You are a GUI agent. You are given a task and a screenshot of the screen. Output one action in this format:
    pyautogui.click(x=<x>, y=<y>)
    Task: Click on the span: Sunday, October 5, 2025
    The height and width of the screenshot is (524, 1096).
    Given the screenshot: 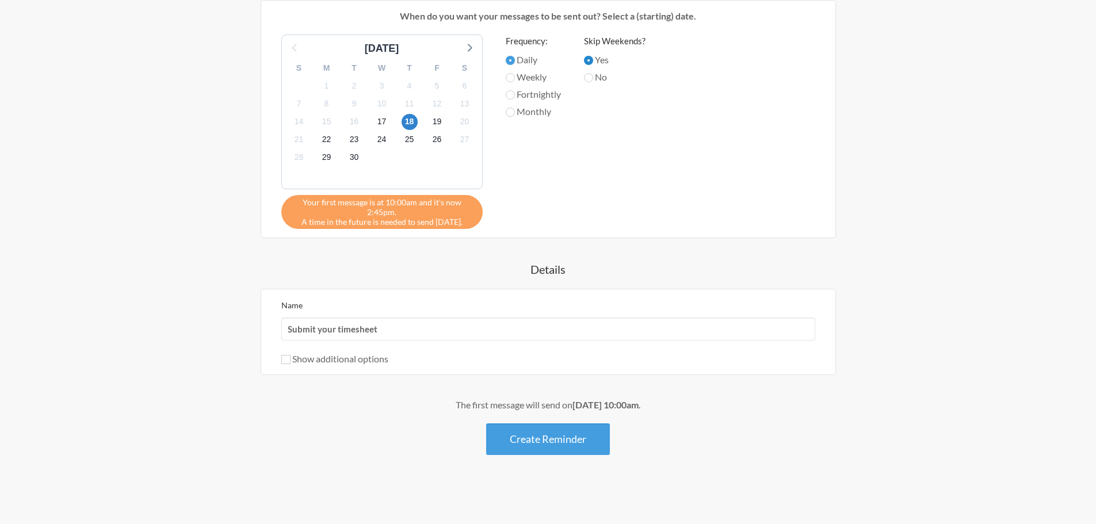 What is the action you would take?
    pyautogui.click(x=437, y=86)
    